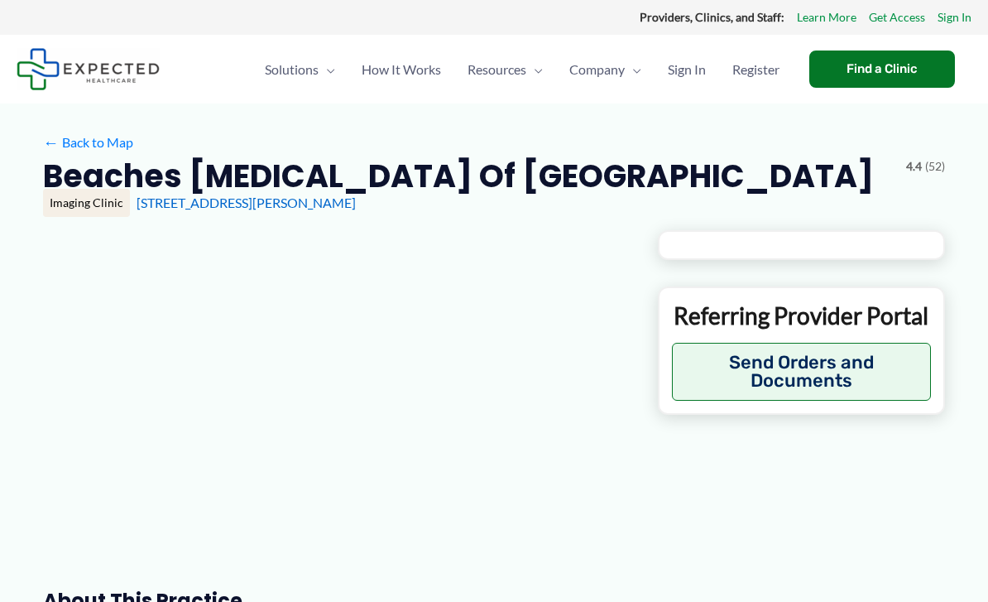  What do you see at coordinates (914, 166) in the screenshot?
I see `span: 4.4` at bounding box center [914, 166].